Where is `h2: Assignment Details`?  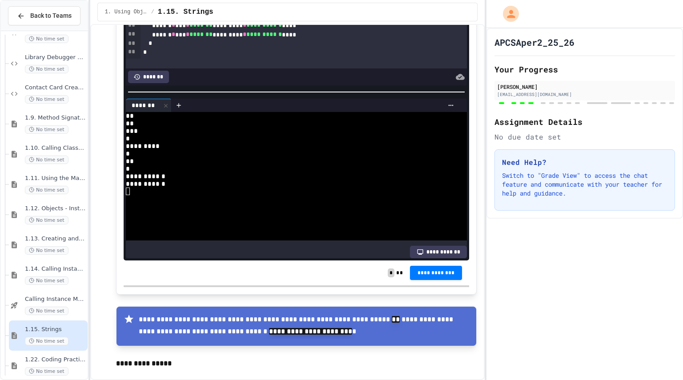
h2: Assignment Details is located at coordinates (585, 122).